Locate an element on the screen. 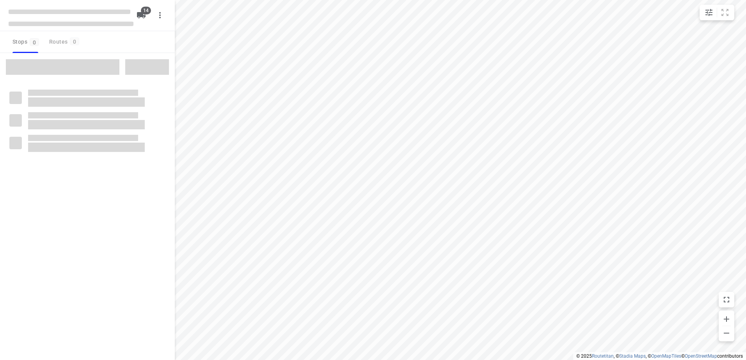 This screenshot has width=746, height=360. a: OpenMapTiles is located at coordinates (666, 356).